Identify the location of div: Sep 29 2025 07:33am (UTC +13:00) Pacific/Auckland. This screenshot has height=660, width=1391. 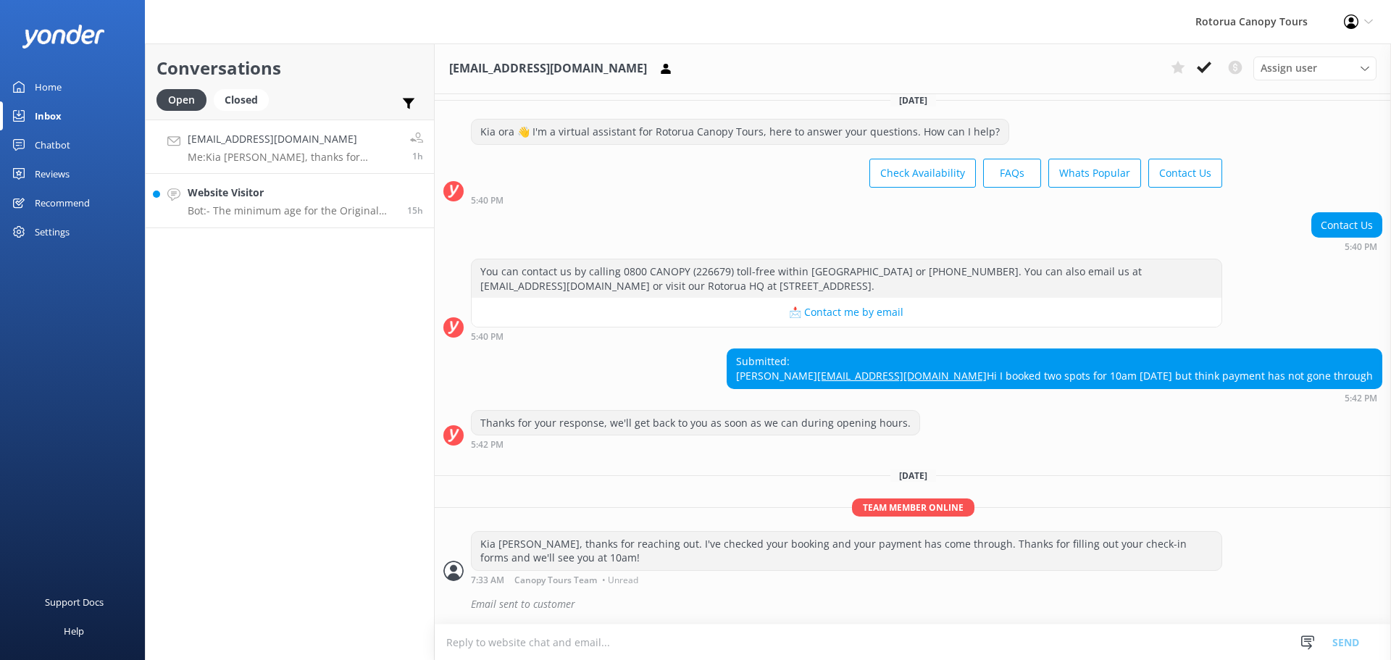
(846, 580).